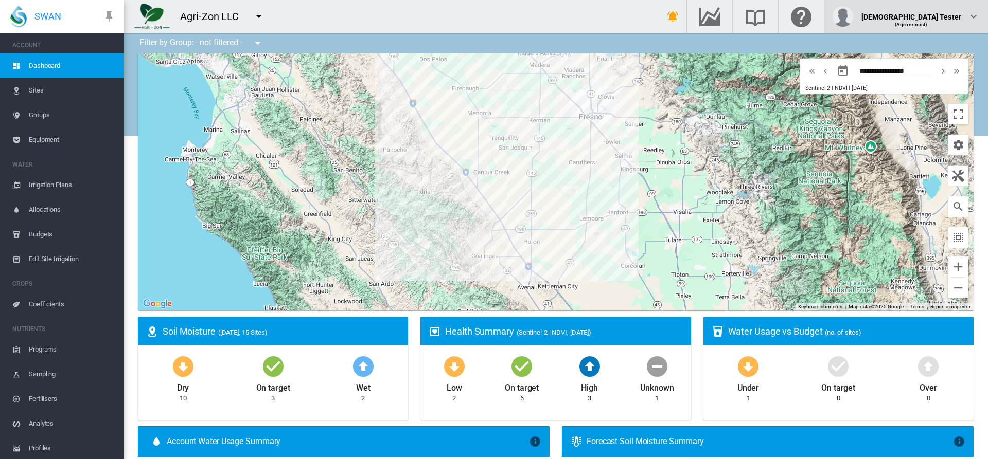 The image size is (988, 459). What do you see at coordinates (958, 207) in the screenshot?
I see `md-icon: icon-magnify` at bounding box center [958, 207].